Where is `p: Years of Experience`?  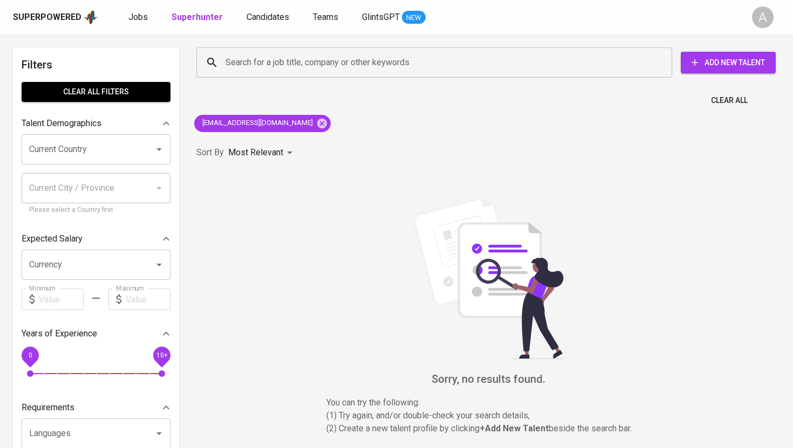
p: Years of Experience is located at coordinates (59, 334).